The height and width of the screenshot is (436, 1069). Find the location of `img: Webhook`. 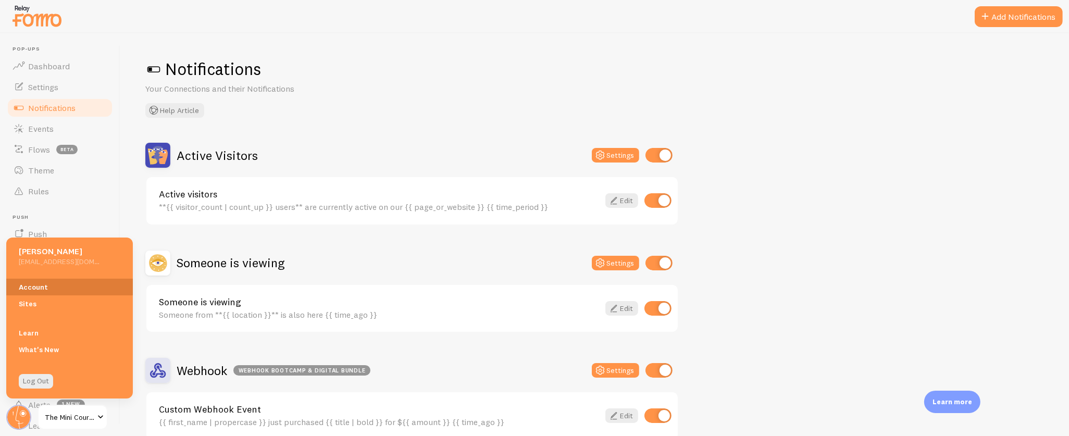

img: Webhook is located at coordinates (158, 370).